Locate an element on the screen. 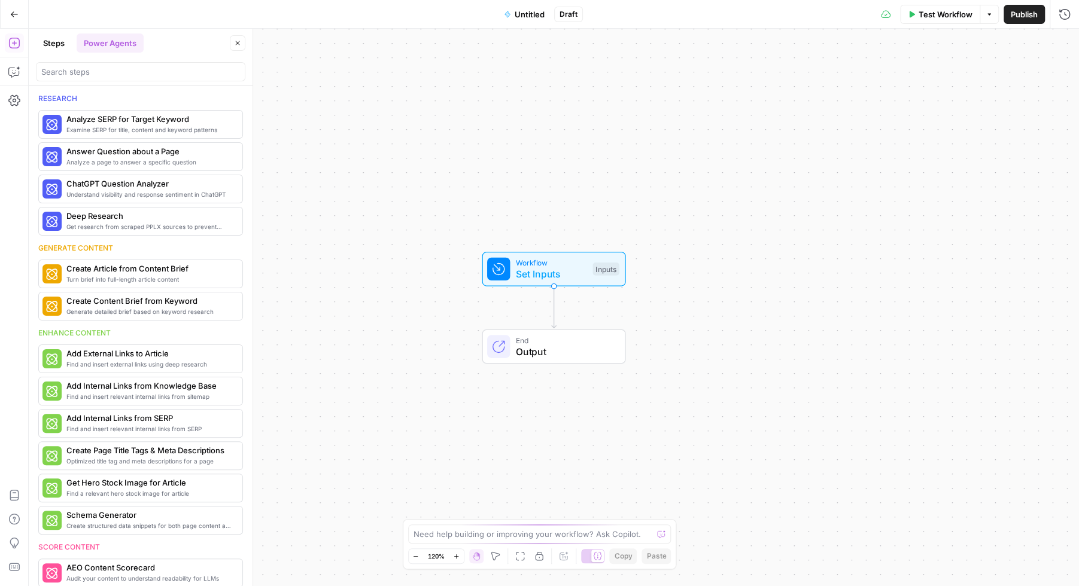 The image size is (1079, 586). span: Analyze a page to answer a specific question is located at coordinates (150, 162).